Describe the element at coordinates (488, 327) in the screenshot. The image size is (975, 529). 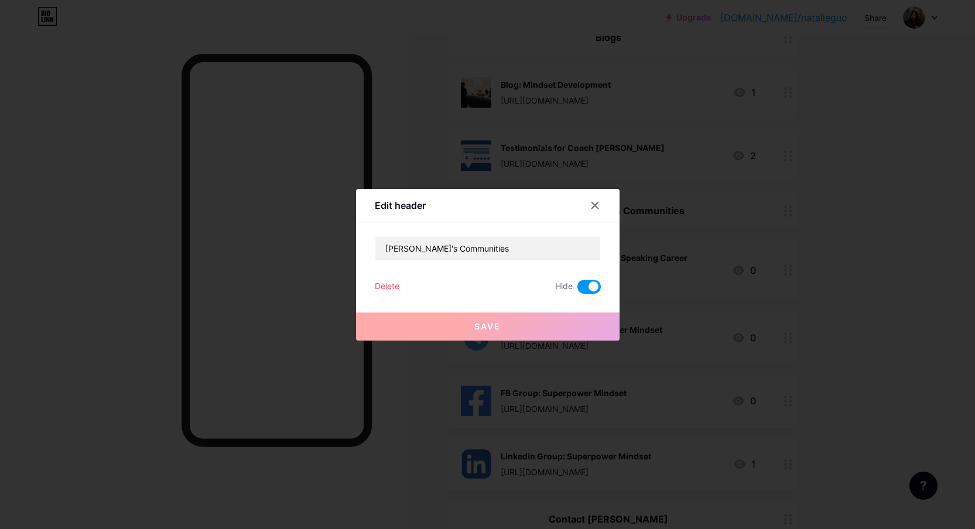
I see `button: Save` at that location.